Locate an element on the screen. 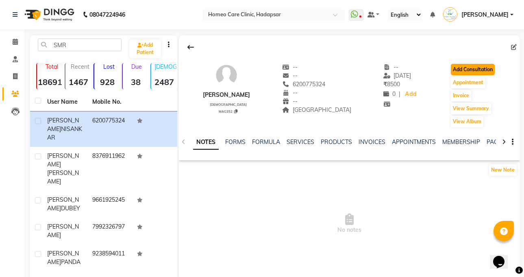 Image resolution: width=524 pixels, height=277 pixels. a: APPOINTMENTS is located at coordinates (414, 142).